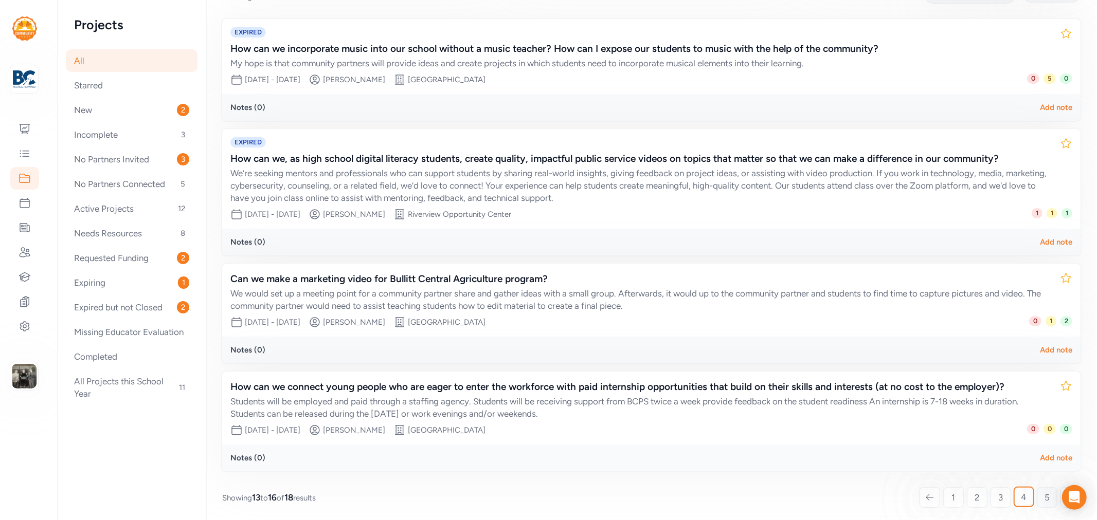 The image size is (1097, 520). Describe the element at coordinates (132, 184) in the screenshot. I see `div: No Partners Connected` at that location.